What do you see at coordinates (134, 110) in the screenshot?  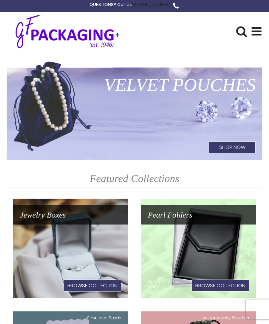 I see `a: Velvet PouchesShop Now` at bounding box center [134, 110].